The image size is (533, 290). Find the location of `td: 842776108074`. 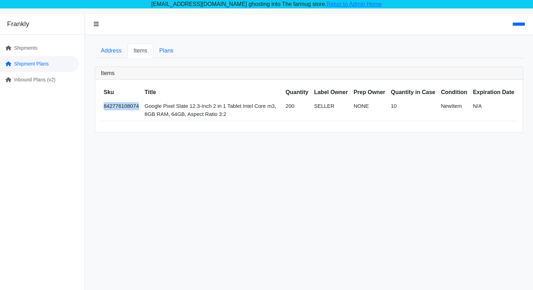

td: 842776108074 is located at coordinates (121, 110).